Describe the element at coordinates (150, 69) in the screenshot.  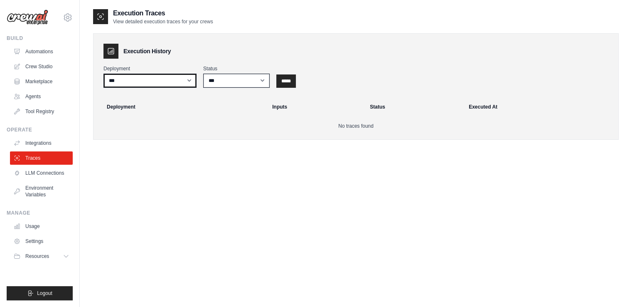
I see `label: Deployment` at that location.